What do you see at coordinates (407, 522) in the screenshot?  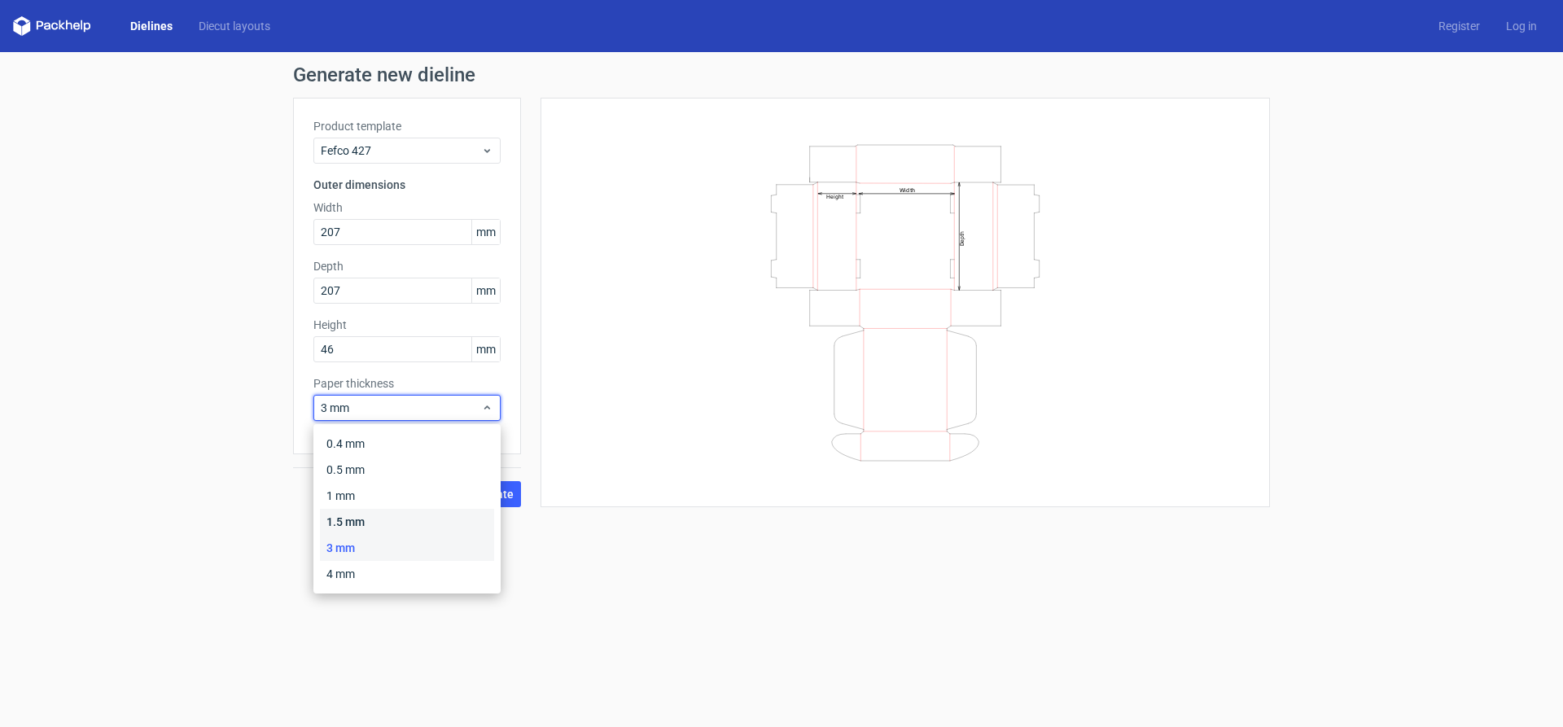 I see `div: 1.5 mm` at bounding box center [407, 522].